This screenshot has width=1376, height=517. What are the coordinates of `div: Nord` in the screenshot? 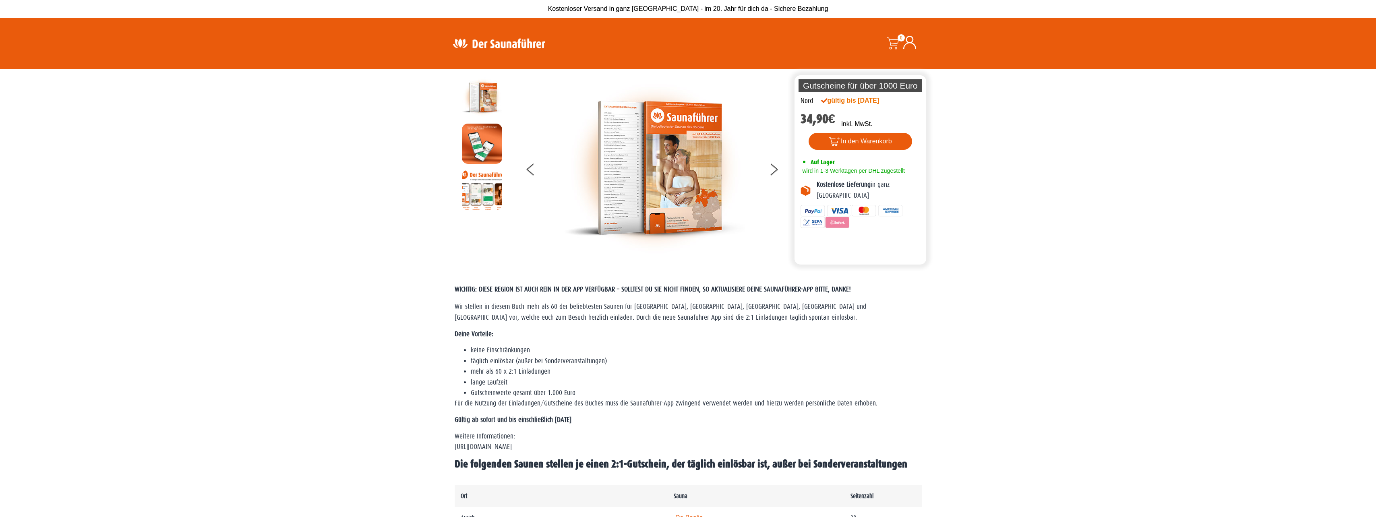 It's located at (807, 101).